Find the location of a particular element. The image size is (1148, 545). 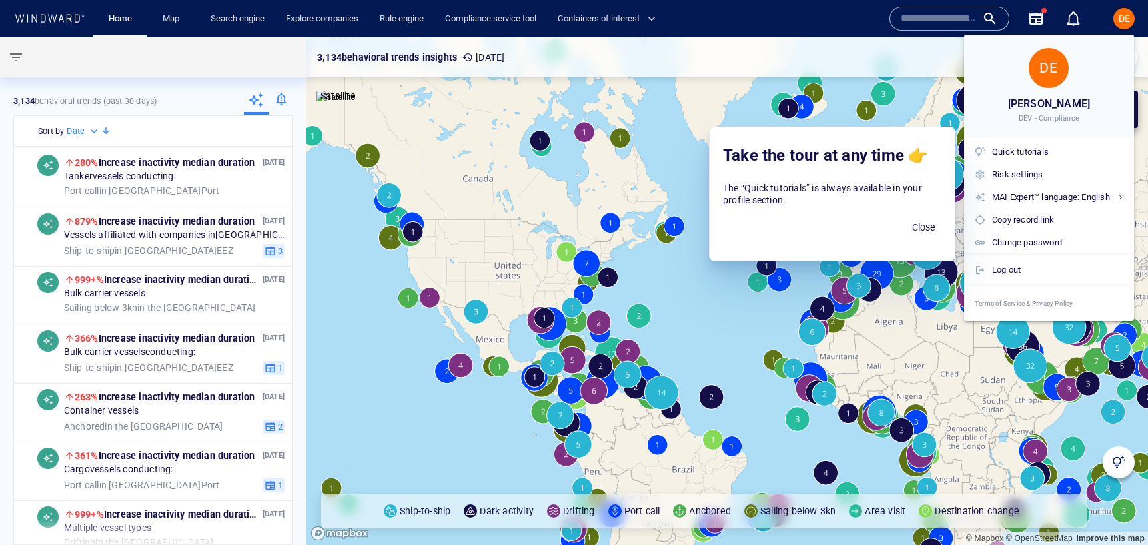

span: DEV - Compliance is located at coordinates (1049, 119).